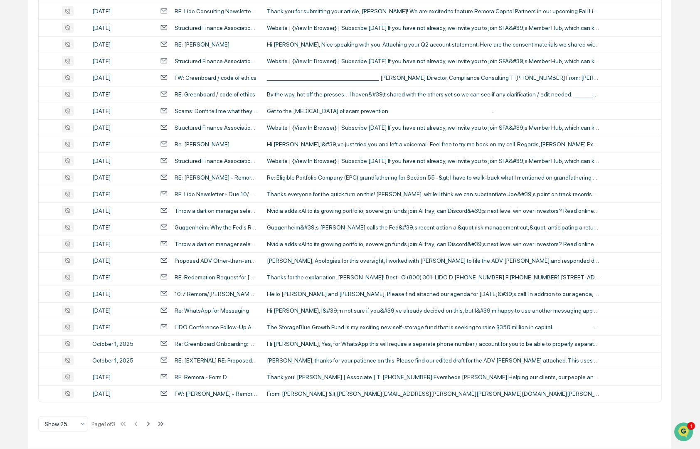 This screenshot has width=700, height=449. What do you see at coordinates (215, 94) in the screenshot?
I see `div: RE: Greenboard / code of ethics` at bounding box center [215, 94].